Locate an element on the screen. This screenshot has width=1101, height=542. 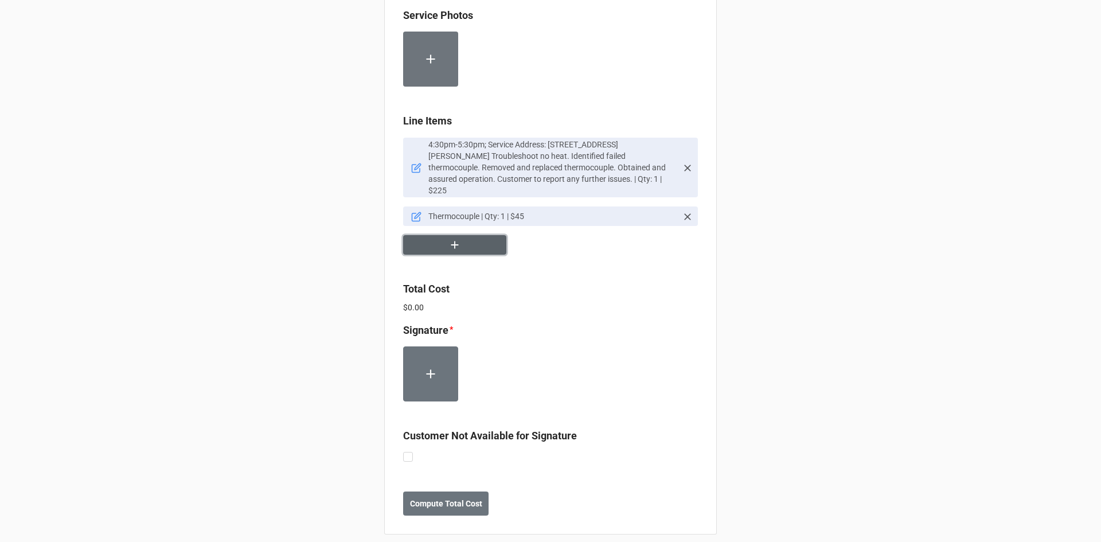
label: Line Items is located at coordinates (427, 121).